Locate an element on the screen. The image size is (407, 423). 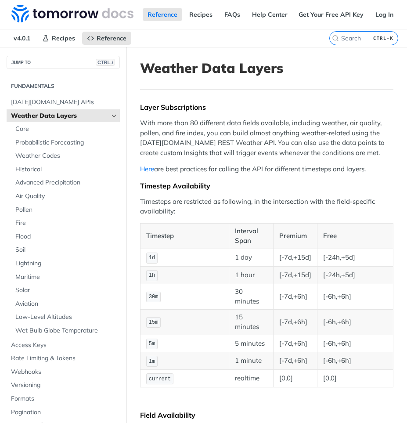
span: Probabilistic Forecasting is located at coordinates (66, 143).